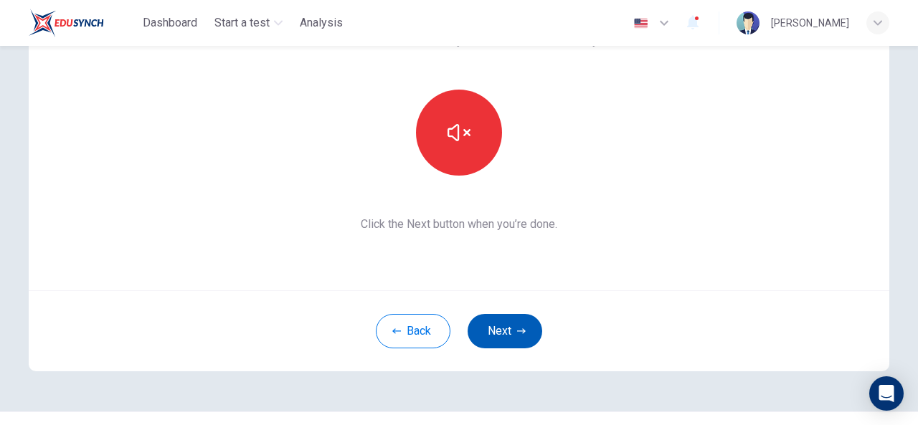 This screenshot has height=425, width=918. What do you see at coordinates (170, 23) in the screenshot?
I see `a: Dashboard` at bounding box center [170, 23].